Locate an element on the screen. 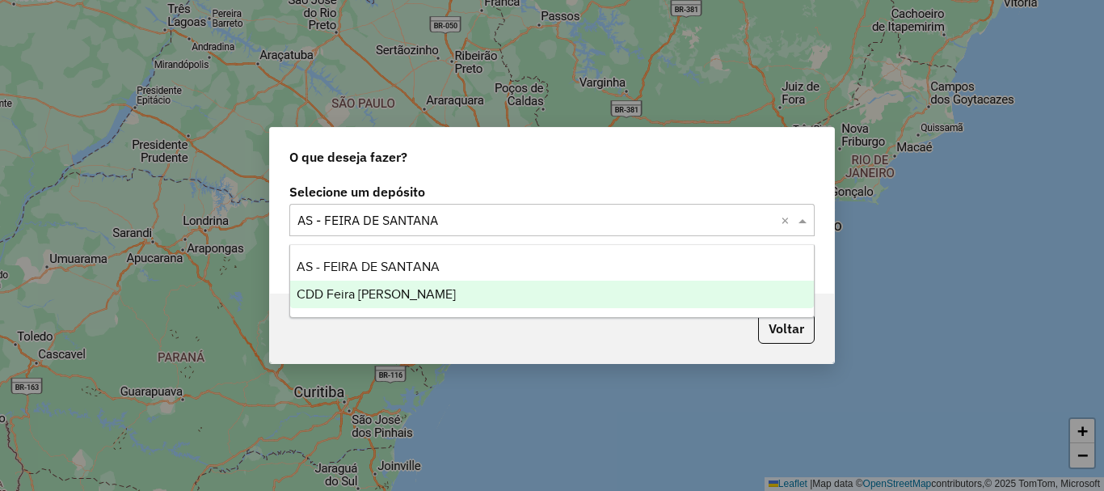 The height and width of the screenshot is (491, 1104). ng-dropdown-panel: Options list is located at coordinates (552, 280).